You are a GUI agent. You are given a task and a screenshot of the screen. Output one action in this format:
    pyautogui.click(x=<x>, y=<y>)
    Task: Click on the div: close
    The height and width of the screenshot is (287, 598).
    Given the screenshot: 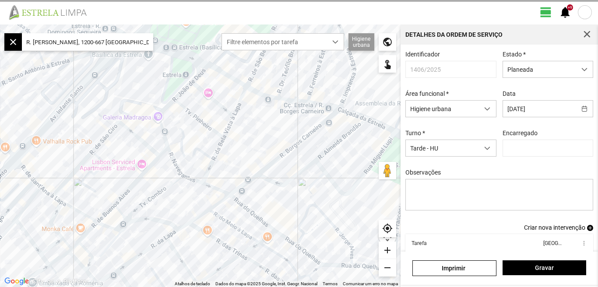 What is the action you would take?
    pyautogui.click(x=13, y=42)
    